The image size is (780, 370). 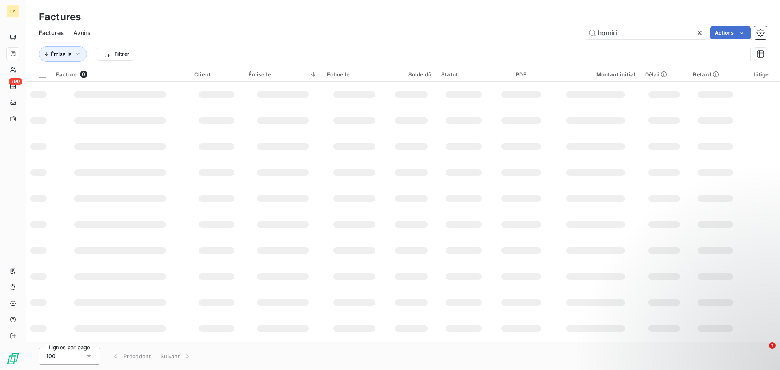 What do you see at coordinates (84, 74) in the screenshot?
I see `span: 0` at bounding box center [84, 74].